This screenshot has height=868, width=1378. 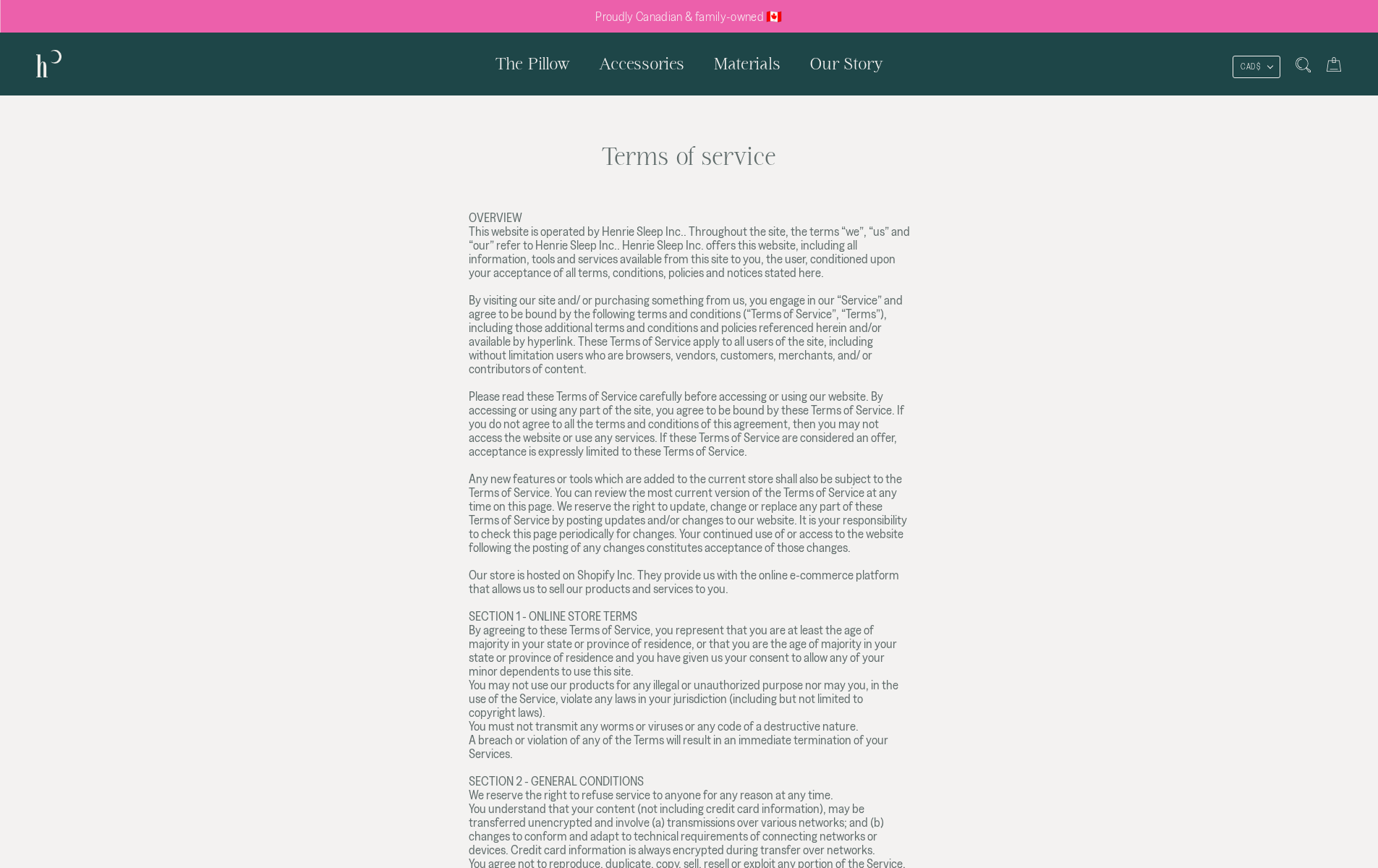 I want to click on span: Materials, so click(x=746, y=63).